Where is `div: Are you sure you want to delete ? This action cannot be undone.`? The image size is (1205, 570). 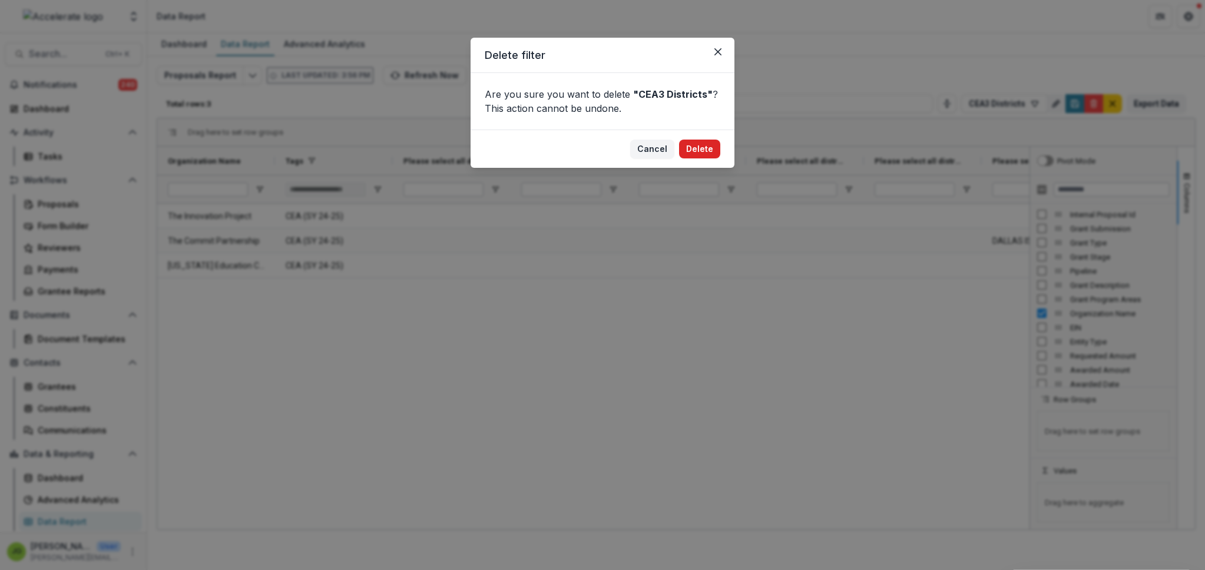
div: Are you sure you want to delete ? This action cannot be undone. is located at coordinates (603, 101).